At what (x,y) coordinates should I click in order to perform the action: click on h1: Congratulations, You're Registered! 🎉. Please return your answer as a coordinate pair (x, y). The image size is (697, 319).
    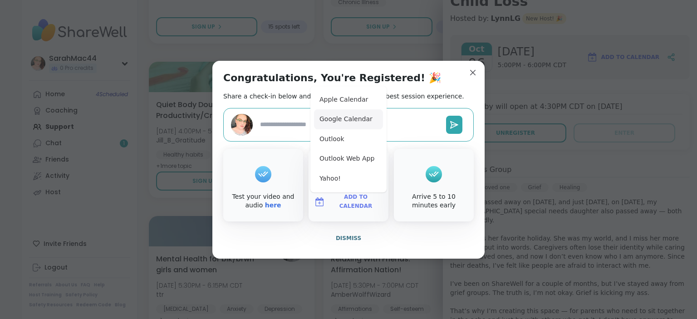
    Looking at the image, I should click on (332, 78).